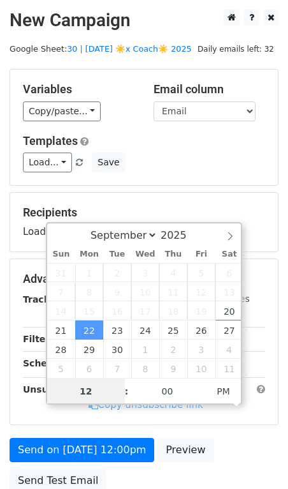  I want to click on span: Fri, so click(202, 254).